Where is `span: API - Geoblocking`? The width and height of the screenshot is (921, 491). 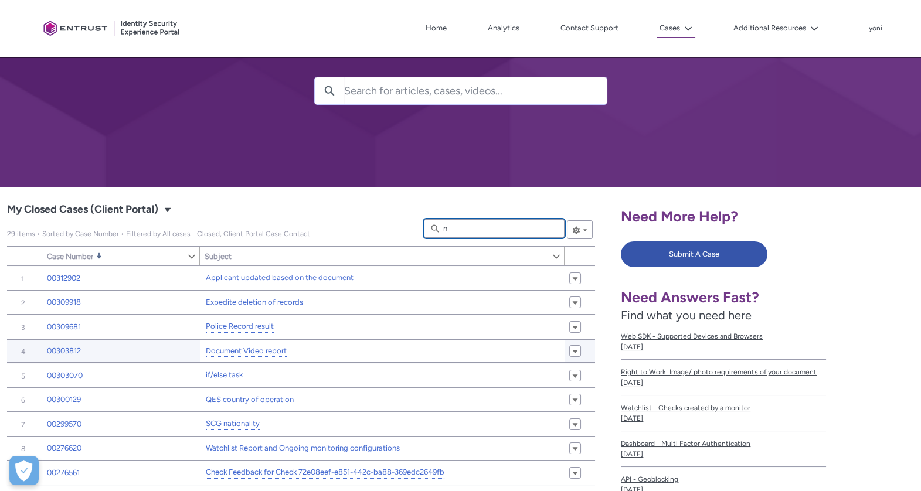
span: API - Geoblocking is located at coordinates (723, 479).